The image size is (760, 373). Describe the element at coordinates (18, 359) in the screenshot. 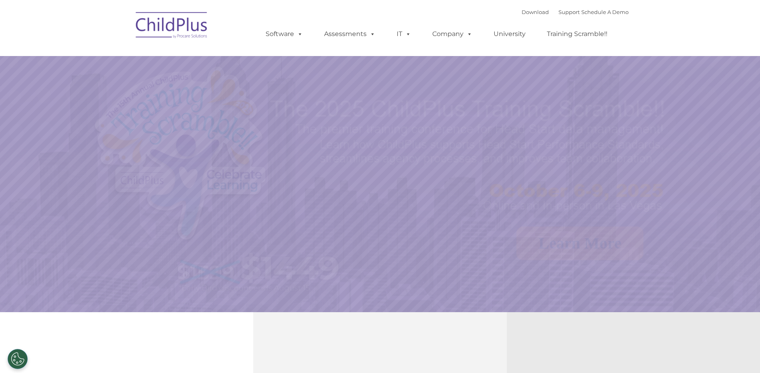

I see `button: Cookies Settings` at that location.